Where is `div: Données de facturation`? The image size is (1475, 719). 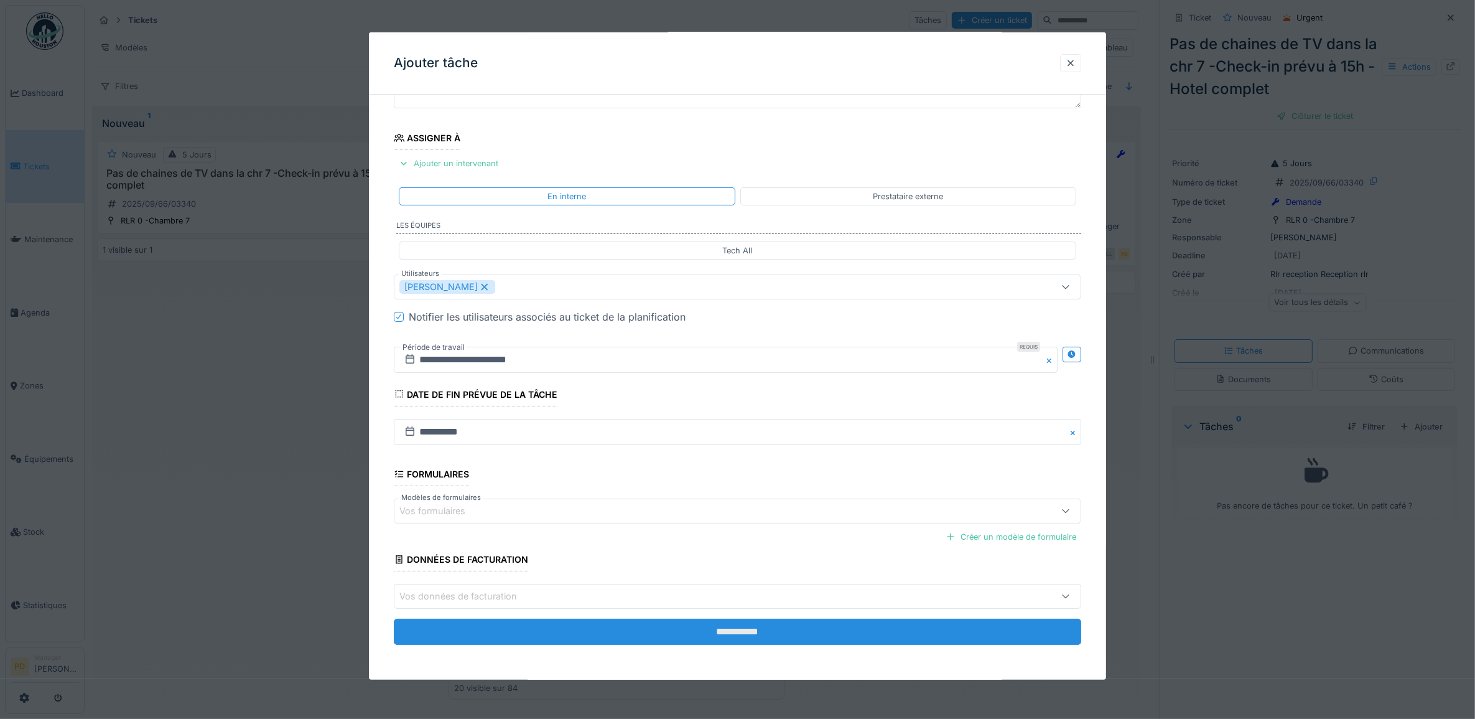
div: Données de facturation is located at coordinates (461, 561).